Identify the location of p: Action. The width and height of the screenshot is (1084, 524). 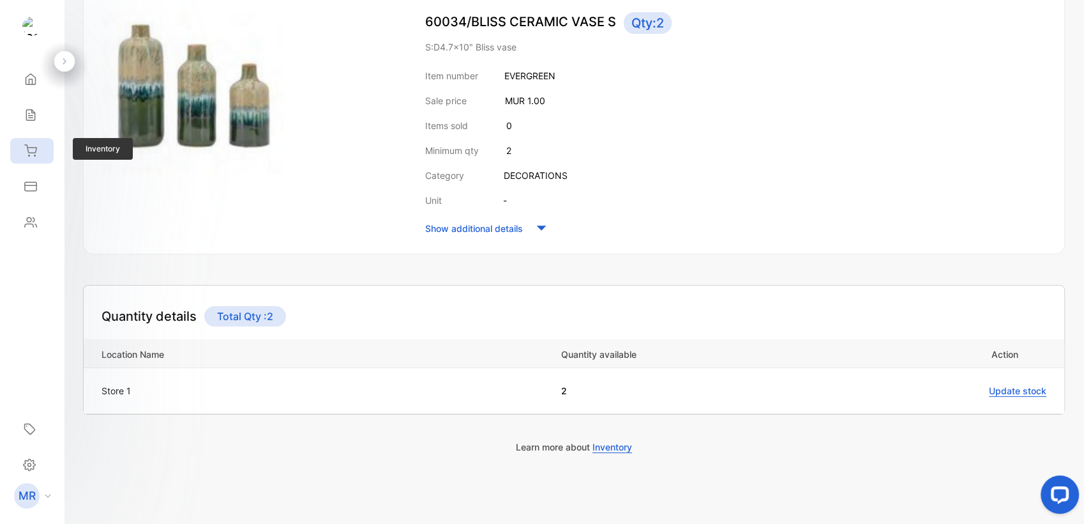
(930, 353).